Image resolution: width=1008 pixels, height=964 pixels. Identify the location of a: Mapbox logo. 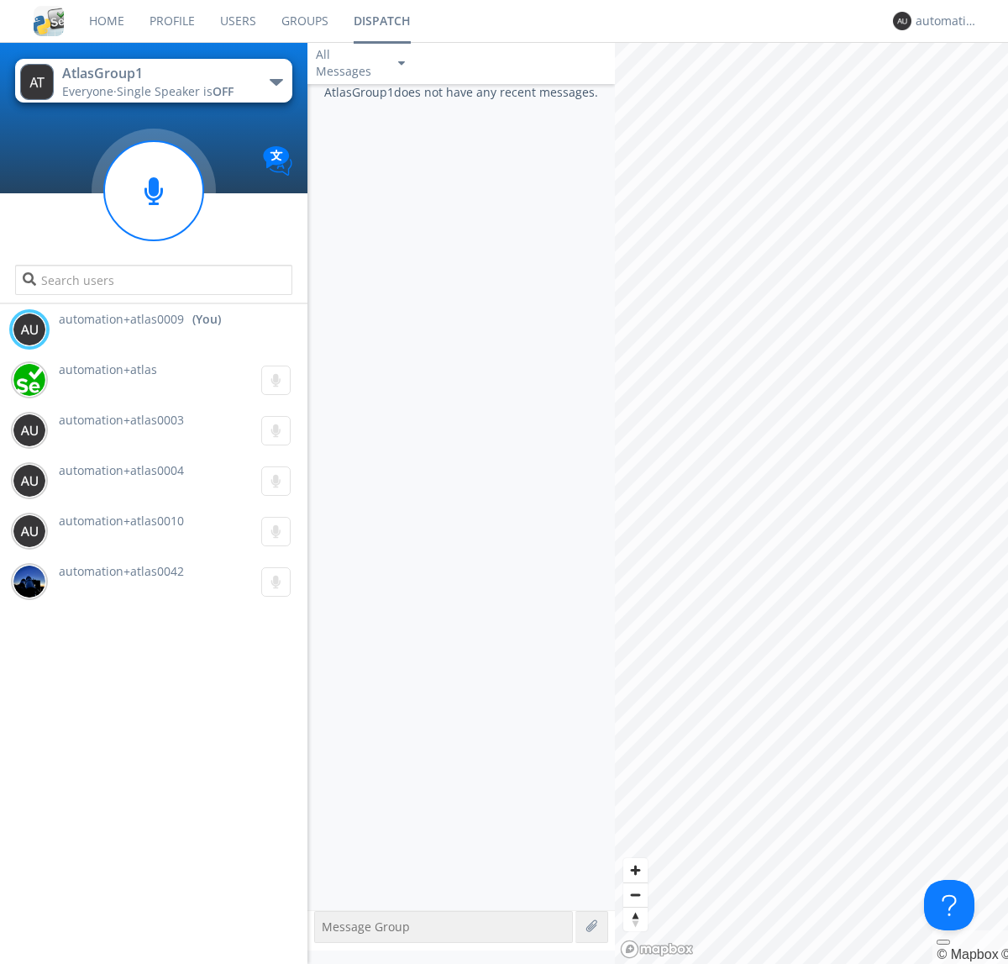
(657, 949).